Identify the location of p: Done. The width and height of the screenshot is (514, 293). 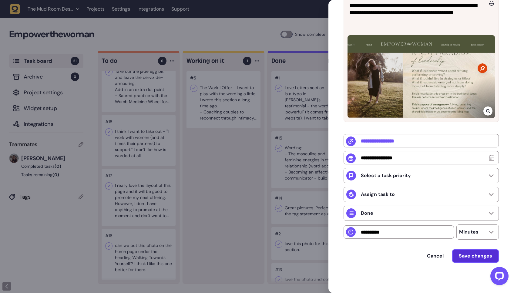
(367, 213).